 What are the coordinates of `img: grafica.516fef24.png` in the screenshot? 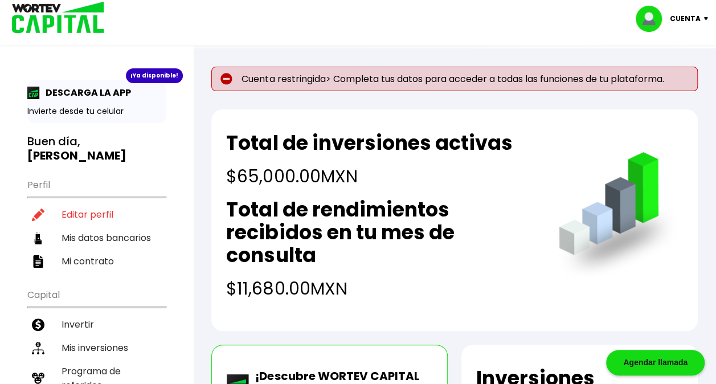 It's located at (618, 216).